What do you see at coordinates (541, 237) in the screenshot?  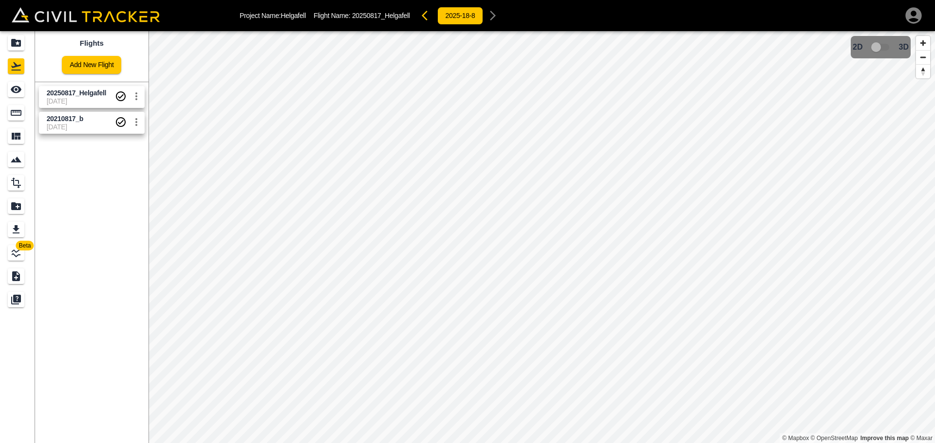 I see `canvas: Map` at bounding box center [541, 237].